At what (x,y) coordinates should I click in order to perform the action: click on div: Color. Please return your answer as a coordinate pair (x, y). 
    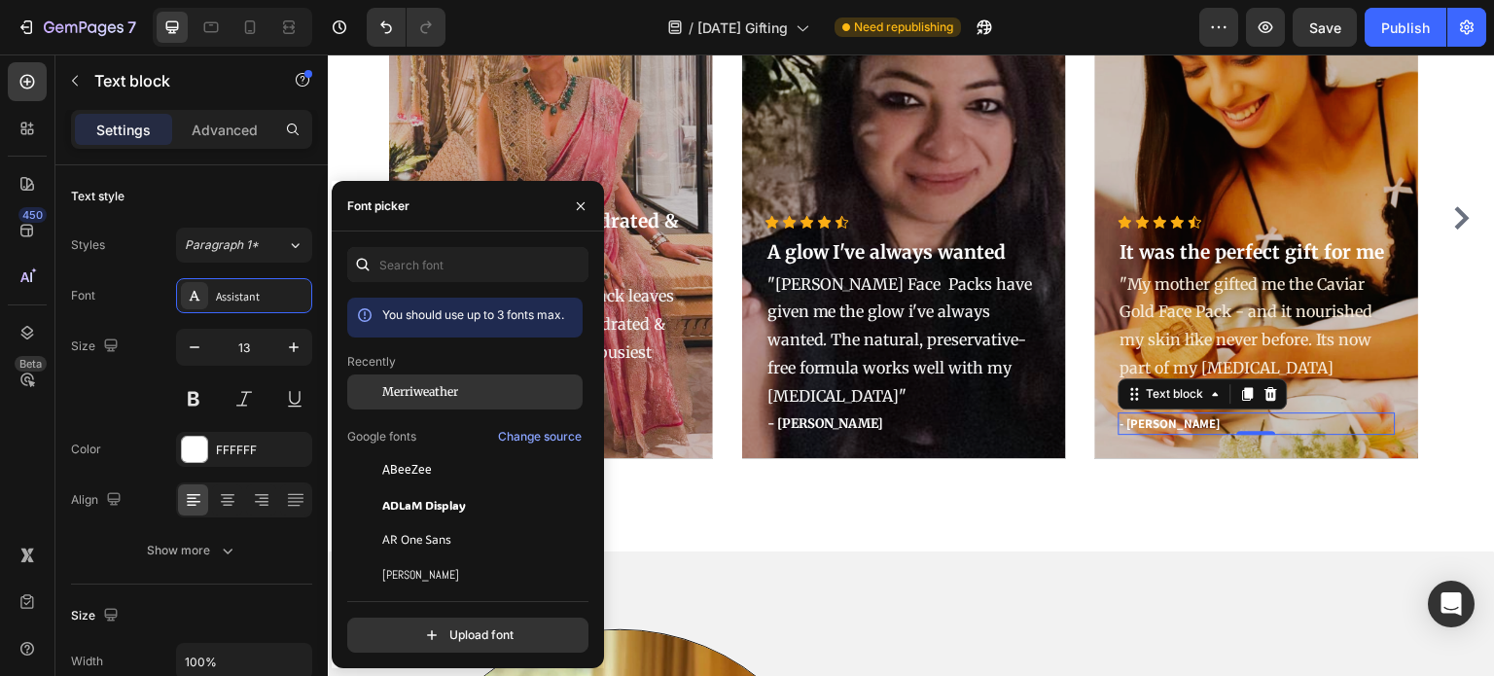
    Looking at the image, I should click on (86, 449).